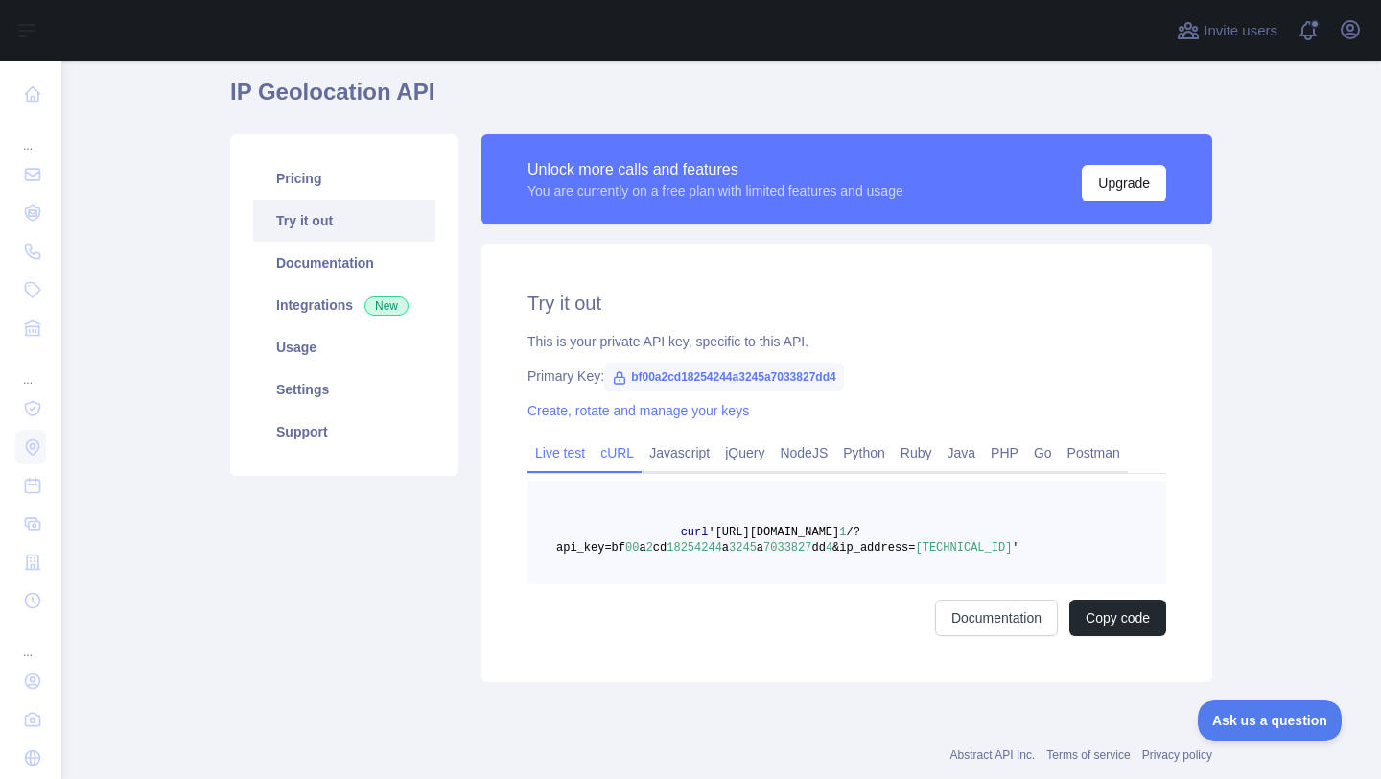  What do you see at coordinates (1117, 618) in the screenshot?
I see `button: Copy code` at bounding box center [1117, 618].